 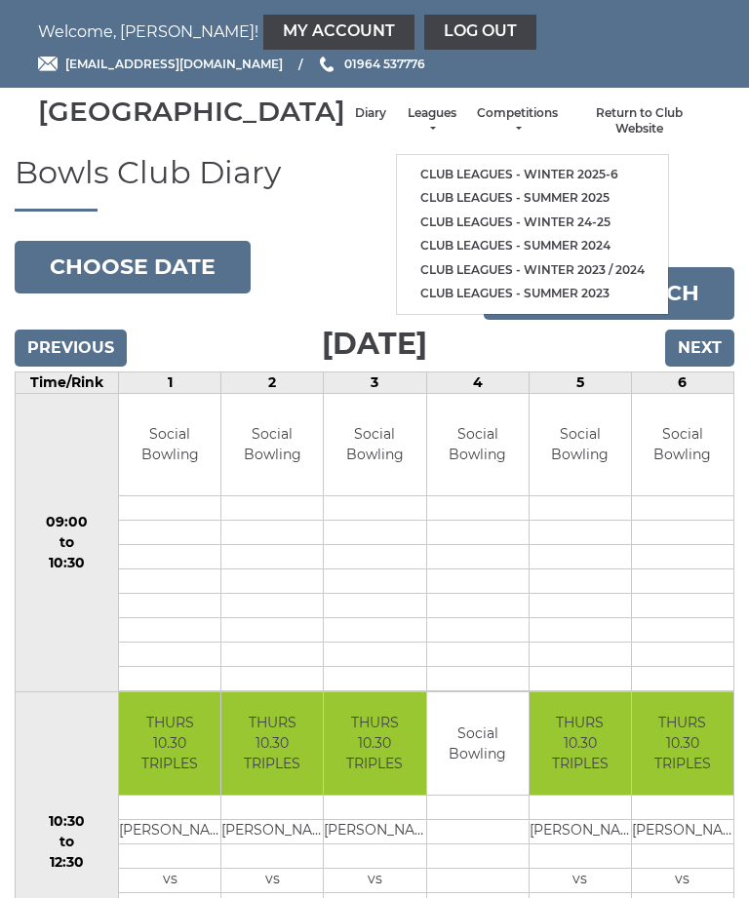 I want to click on td: 09:00 to 10:30, so click(x=67, y=542).